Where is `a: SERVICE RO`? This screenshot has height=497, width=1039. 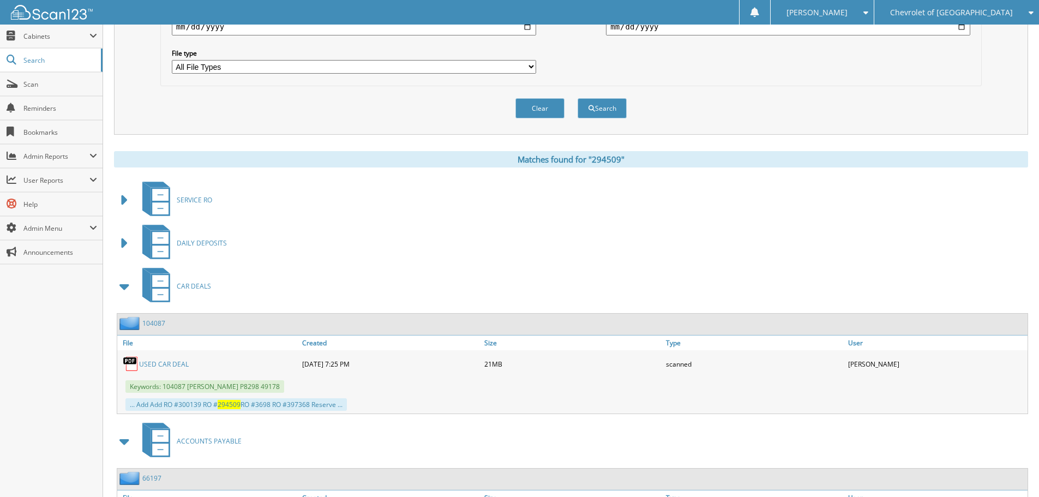 a: SERVICE RO is located at coordinates (174, 200).